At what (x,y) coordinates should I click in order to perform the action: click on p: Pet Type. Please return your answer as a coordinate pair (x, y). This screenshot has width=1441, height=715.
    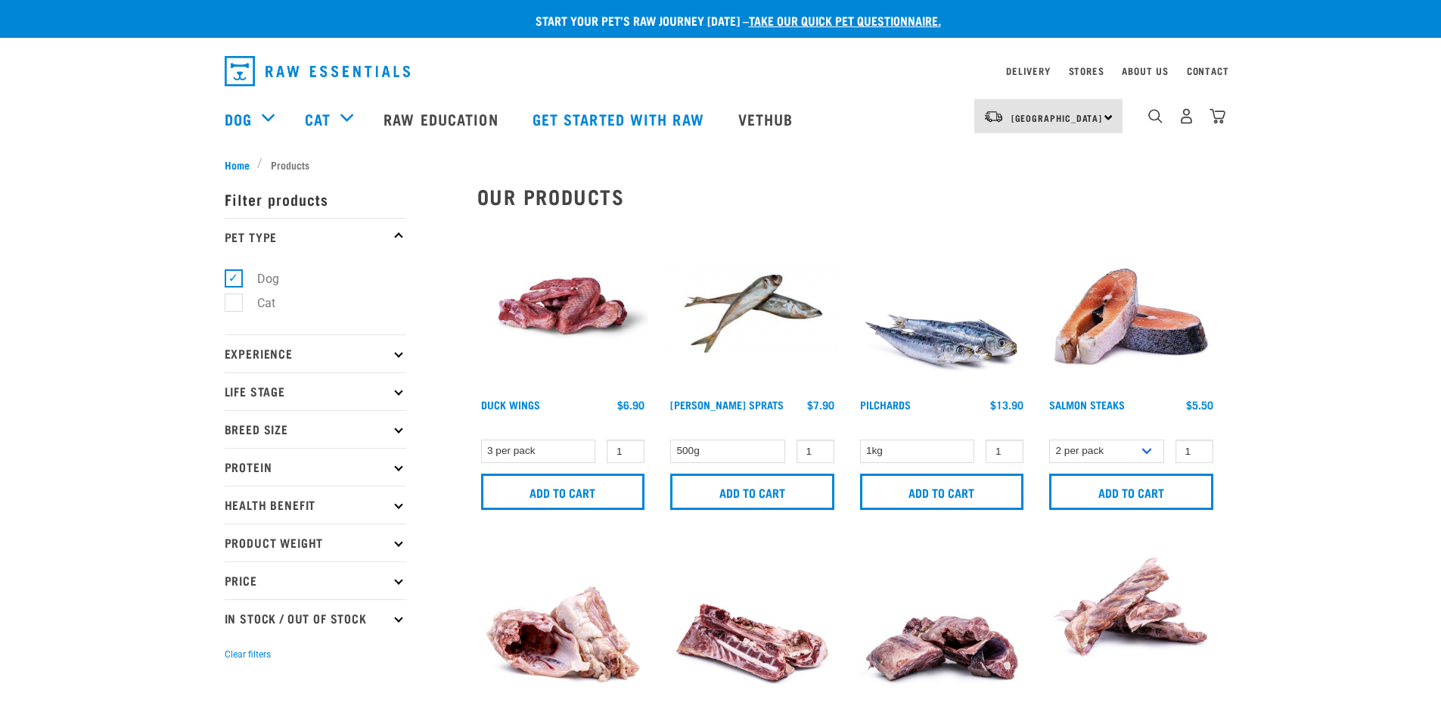
    Looking at the image, I should click on (315, 237).